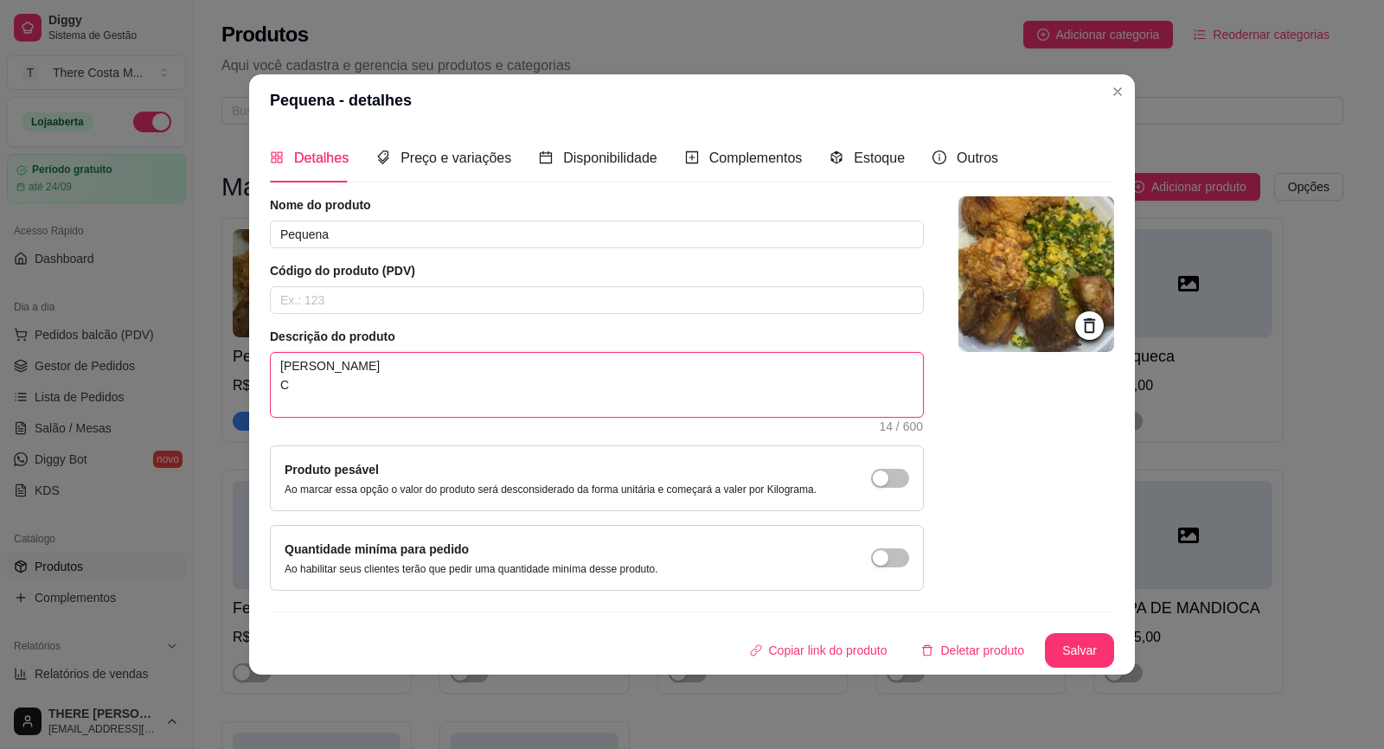 Image resolution: width=1384 pixels, height=749 pixels. Describe the element at coordinates (550, 490) in the screenshot. I see `p: Ao marcar essa opção o valor do produto será desconsiderado da forma unitária e começará a valer ...` at that location.